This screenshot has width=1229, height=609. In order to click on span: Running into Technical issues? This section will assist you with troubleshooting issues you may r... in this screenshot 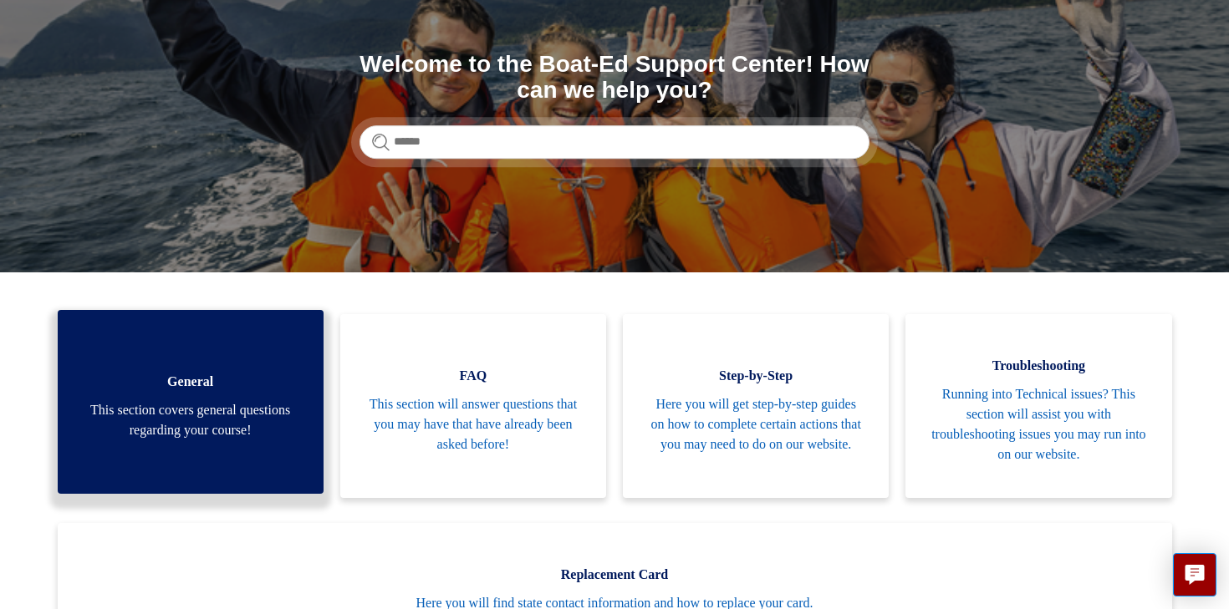, I will do `click(1038, 425)`.